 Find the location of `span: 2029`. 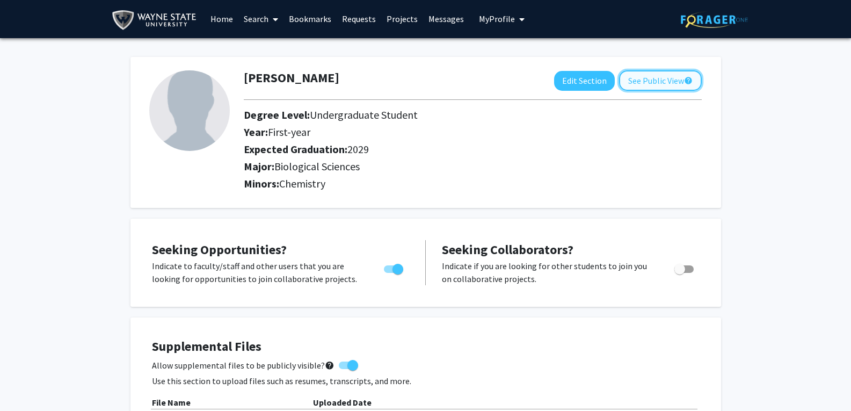

span: 2029 is located at coordinates (358, 149).